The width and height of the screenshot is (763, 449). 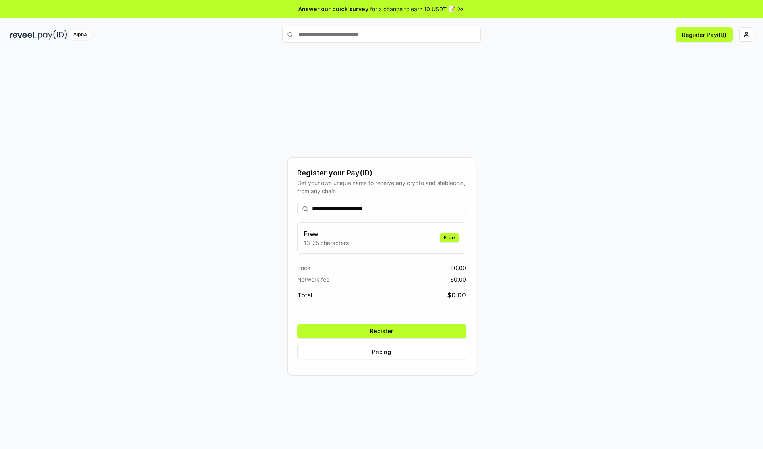 I want to click on div: Register your Pay(ID), so click(x=382, y=173).